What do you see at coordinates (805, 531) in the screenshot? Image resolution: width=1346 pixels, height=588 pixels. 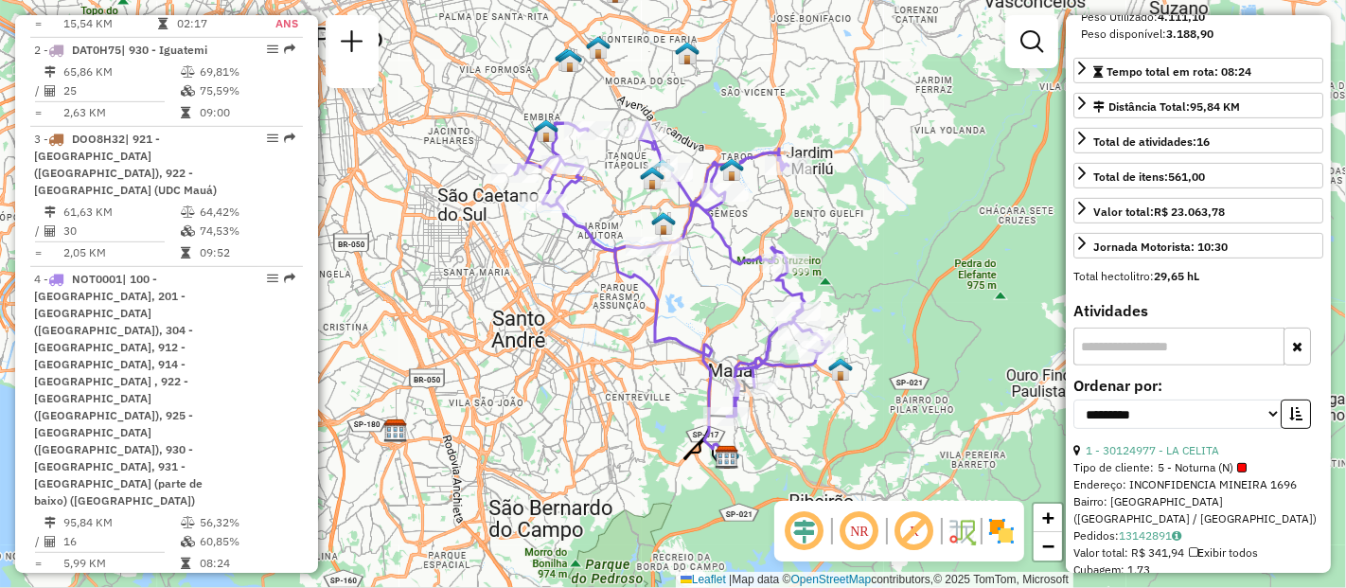 I see `span: Ocultar deslocamento` at bounding box center [805, 531].